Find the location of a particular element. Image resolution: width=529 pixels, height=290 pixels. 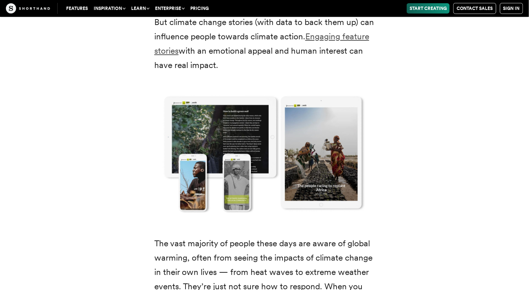

button: Learn is located at coordinates (140, 8).